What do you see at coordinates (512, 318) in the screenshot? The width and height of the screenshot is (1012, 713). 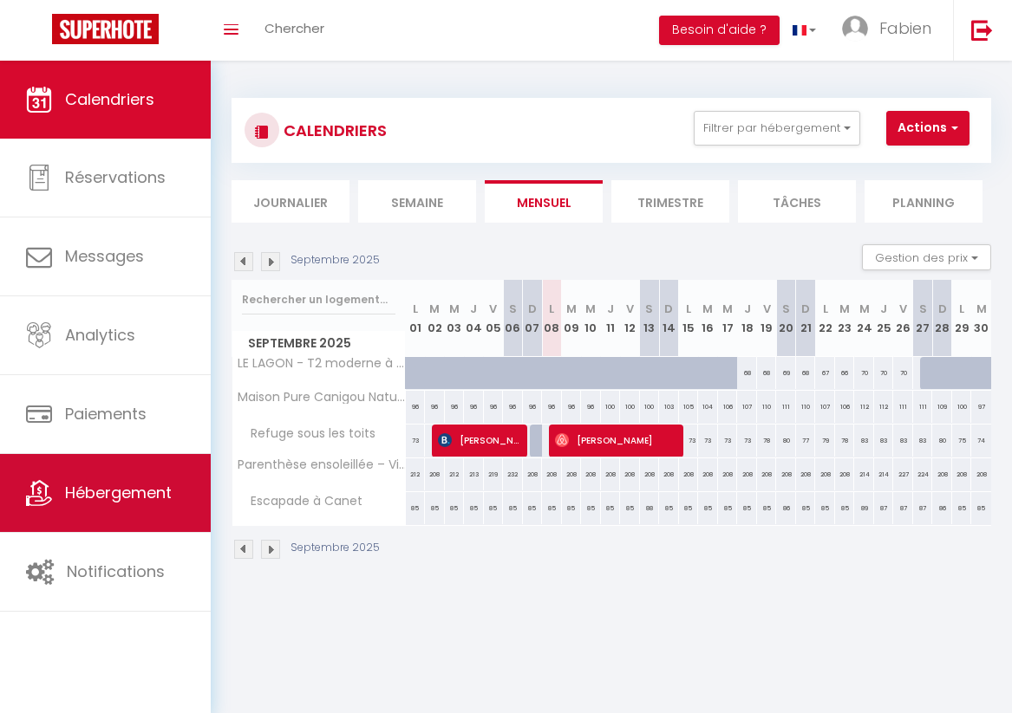 I see `th: 06` at bounding box center [512, 318].